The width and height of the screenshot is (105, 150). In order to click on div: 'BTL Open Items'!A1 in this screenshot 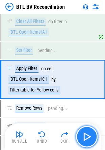, I will do `click(28, 32)`.